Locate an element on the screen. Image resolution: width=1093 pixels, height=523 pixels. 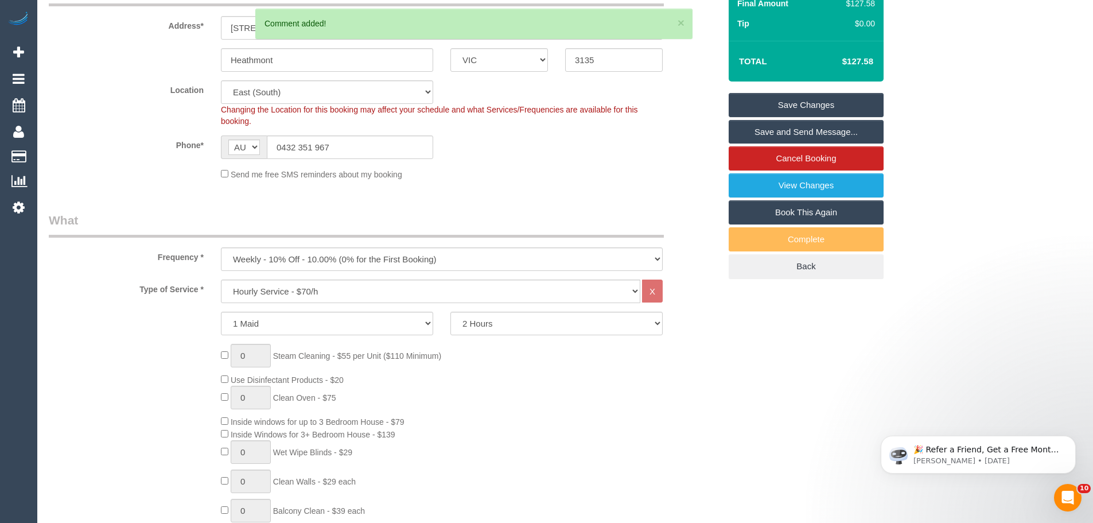
img: Automaid Logo is located at coordinates (18, 20).